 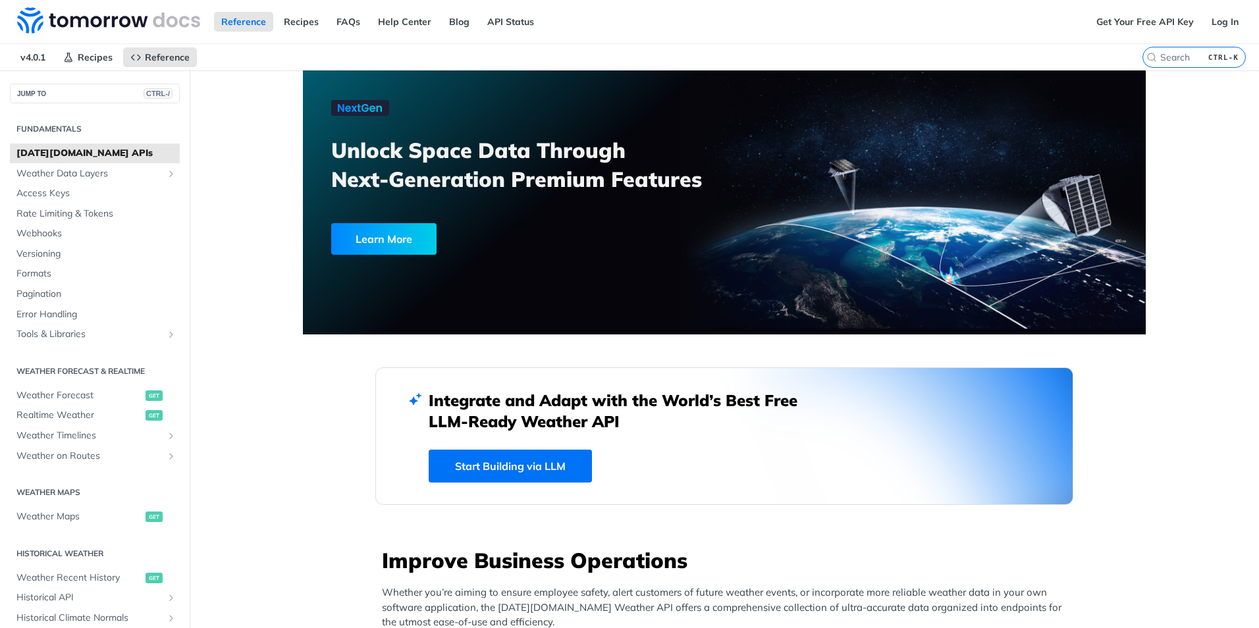 I want to click on a: Weather TimelinesShow subpages for Weather Timelines, so click(x=95, y=436).